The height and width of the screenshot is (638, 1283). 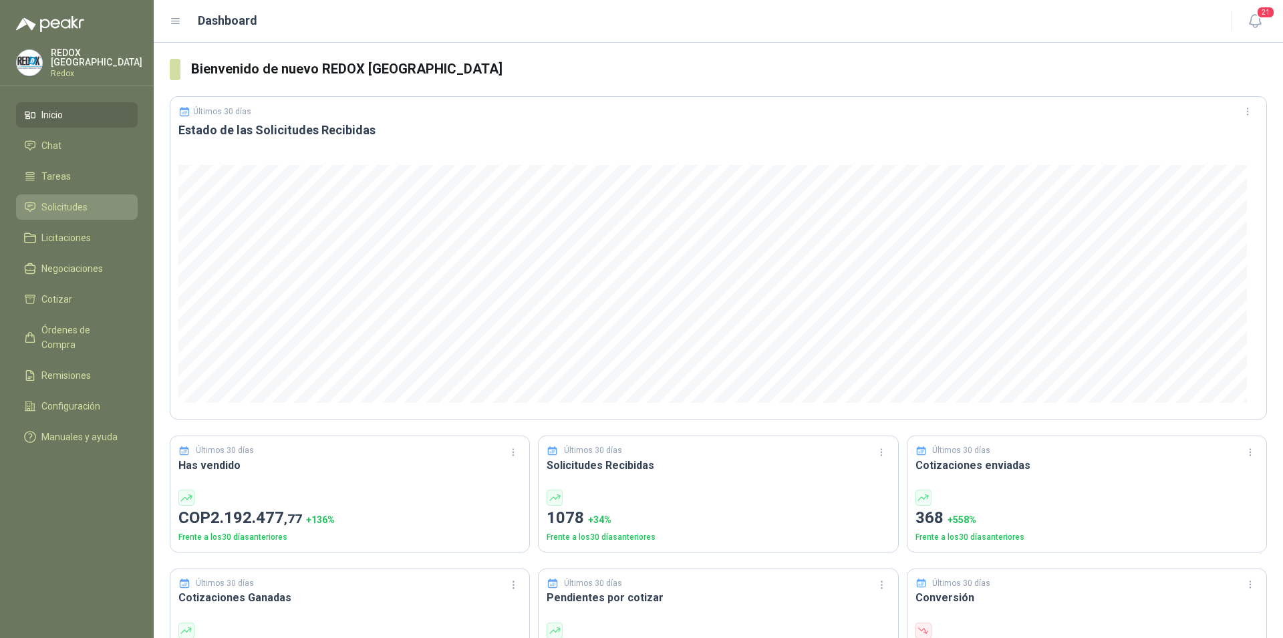 What do you see at coordinates (64, 207) in the screenshot?
I see `span: Solicitudes` at bounding box center [64, 207].